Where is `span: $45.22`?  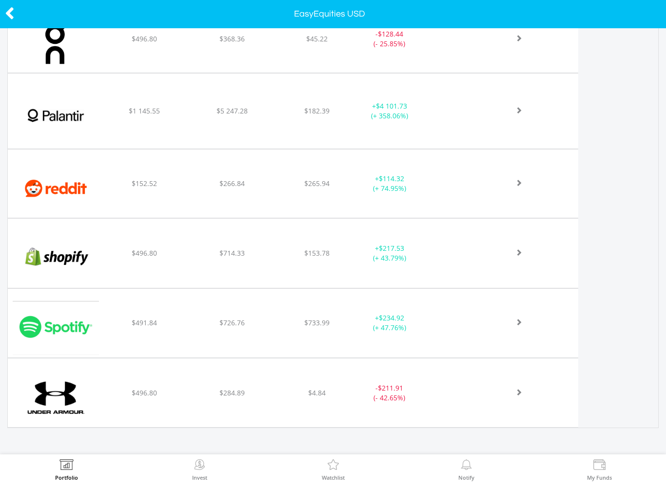
span: $45.22 is located at coordinates (317, 38).